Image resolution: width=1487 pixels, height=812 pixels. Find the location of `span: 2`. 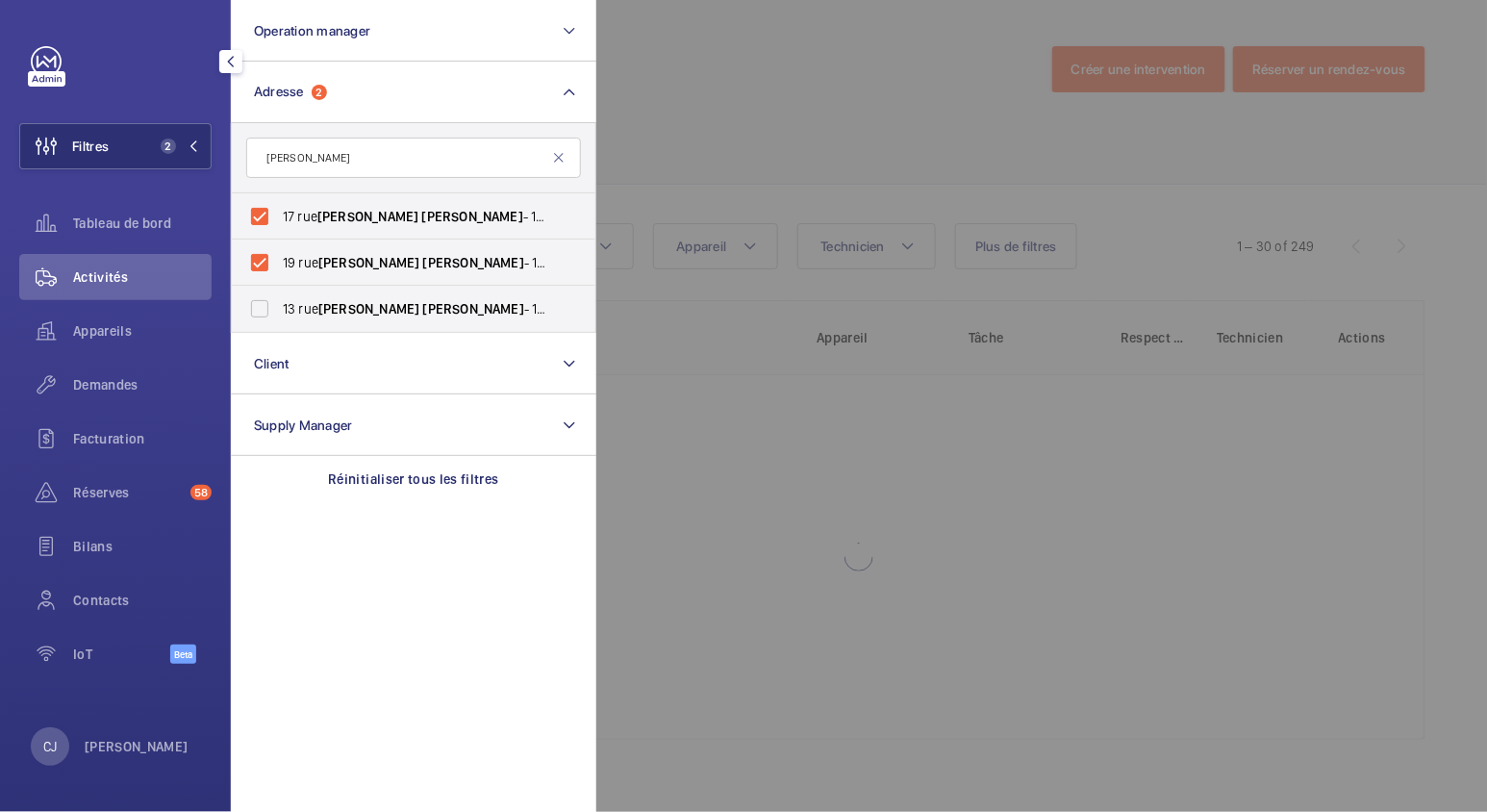

span: 2 is located at coordinates (168, 146).